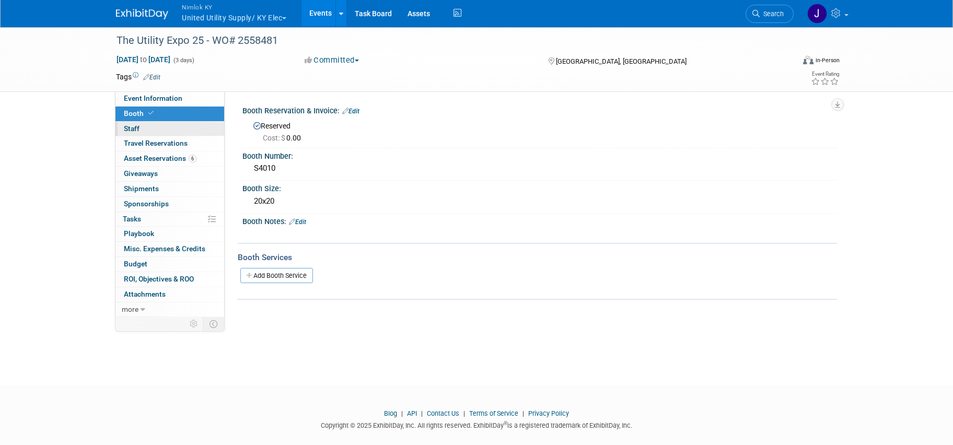 Image resolution: width=953 pixels, height=445 pixels. I want to click on span: Sponsorships, so click(146, 204).